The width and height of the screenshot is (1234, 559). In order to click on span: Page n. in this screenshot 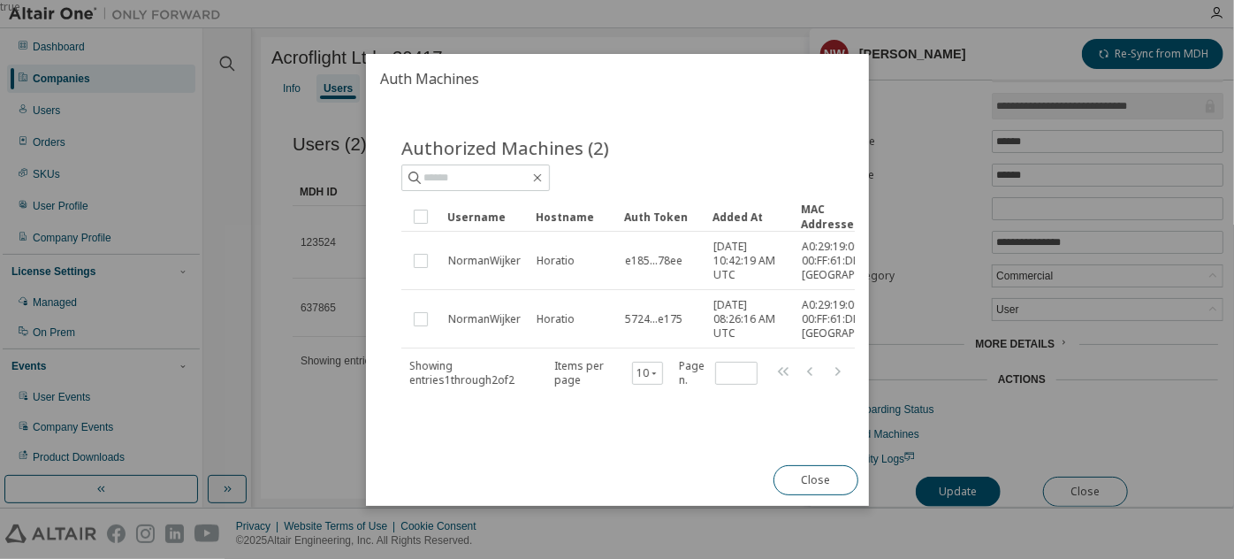, I will do `click(717, 373)`.